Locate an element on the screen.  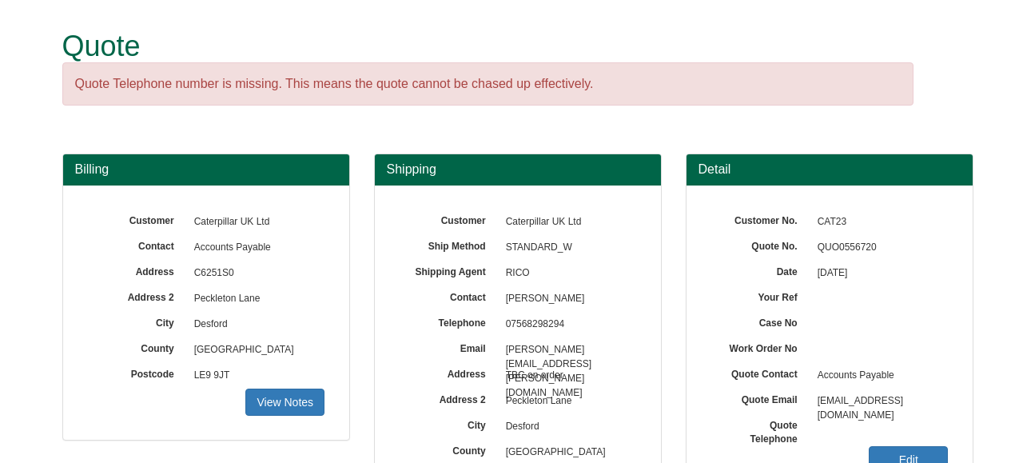
span: LE9 9JT is located at coordinates (256, 376).